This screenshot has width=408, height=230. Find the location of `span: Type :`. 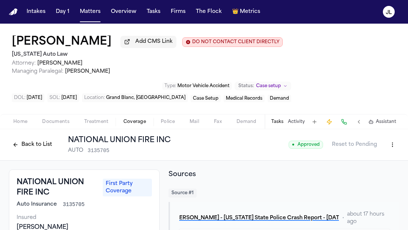

span: Type : is located at coordinates (170, 86).